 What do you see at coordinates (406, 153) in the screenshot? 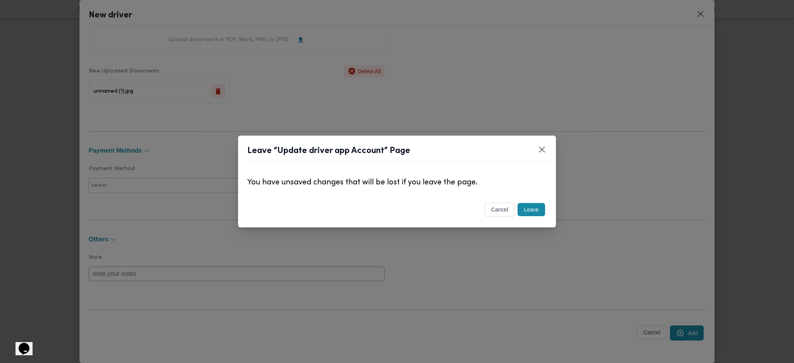
I see `header: Leave “Update driver app Account” Page` at bounding box center [406, 153].